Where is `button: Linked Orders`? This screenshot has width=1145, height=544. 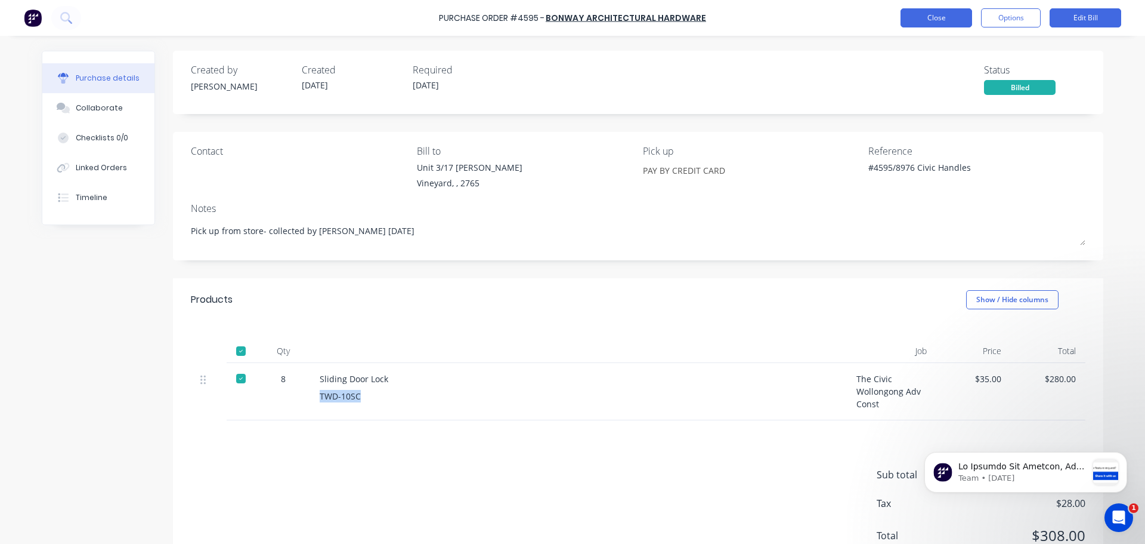 button: Linked Orders is located at coordinates (98, 168).